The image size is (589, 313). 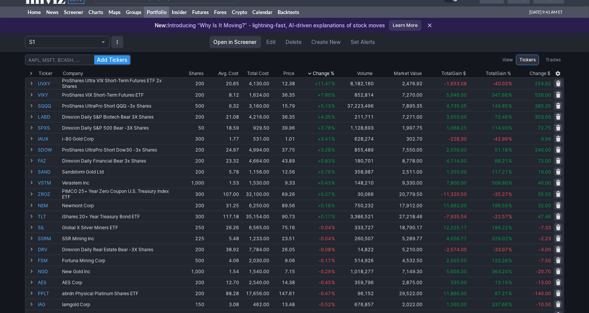 What do you see at coordinates (500, 227) in the screenshot?
I see `span: 186.22` at bounding box center [500, 227].